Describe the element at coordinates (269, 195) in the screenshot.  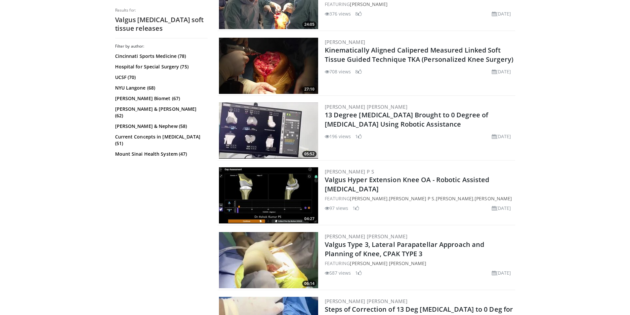
I see `a: 04:27` at that location.